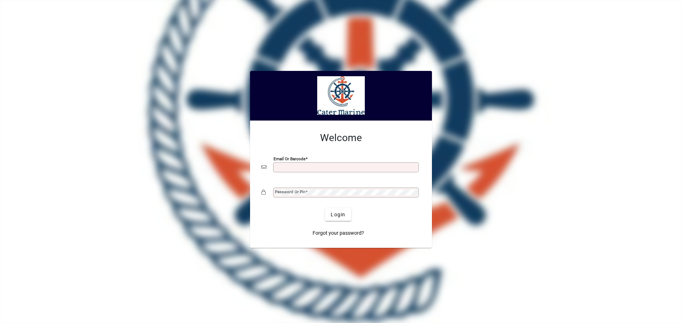 Image resolution: width=682 pixels, height=323 pixels. I want to click on span: Login, so click(338, 215).